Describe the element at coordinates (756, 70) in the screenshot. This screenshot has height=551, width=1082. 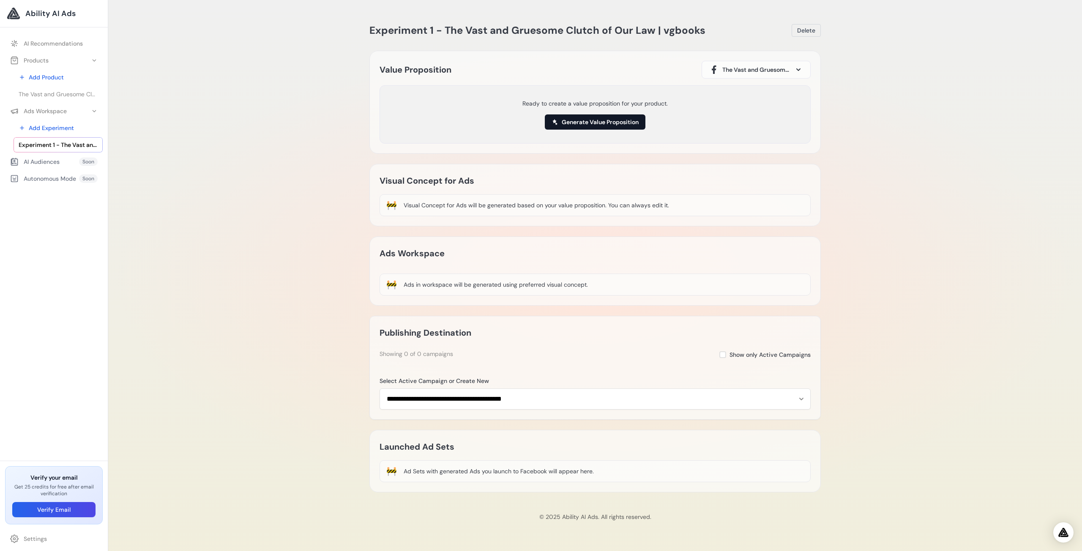
I see `button: The Vast and Gruesome Clutch of Our Law | vgbooks` at that location.